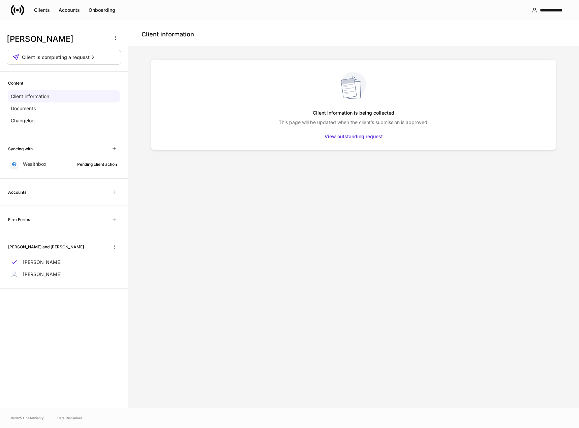 This screenshot has width=579, height=428. I want to click on h6: Accounts, so click(17, 192).